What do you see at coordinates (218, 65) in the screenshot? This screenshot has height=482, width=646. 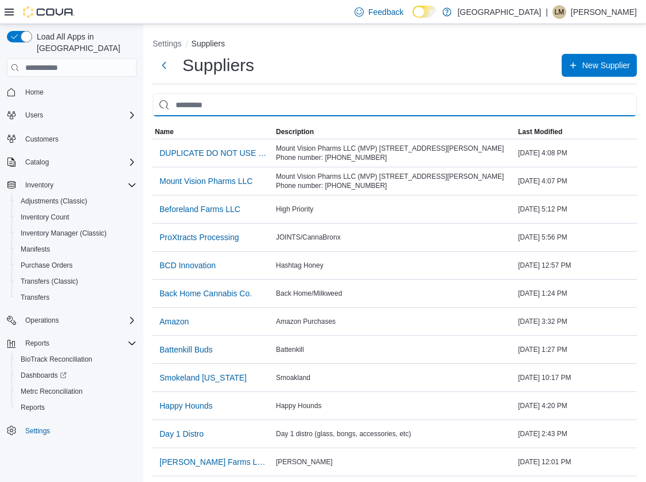 I see `h1: Suppliers` at bounding box center [218, 65].